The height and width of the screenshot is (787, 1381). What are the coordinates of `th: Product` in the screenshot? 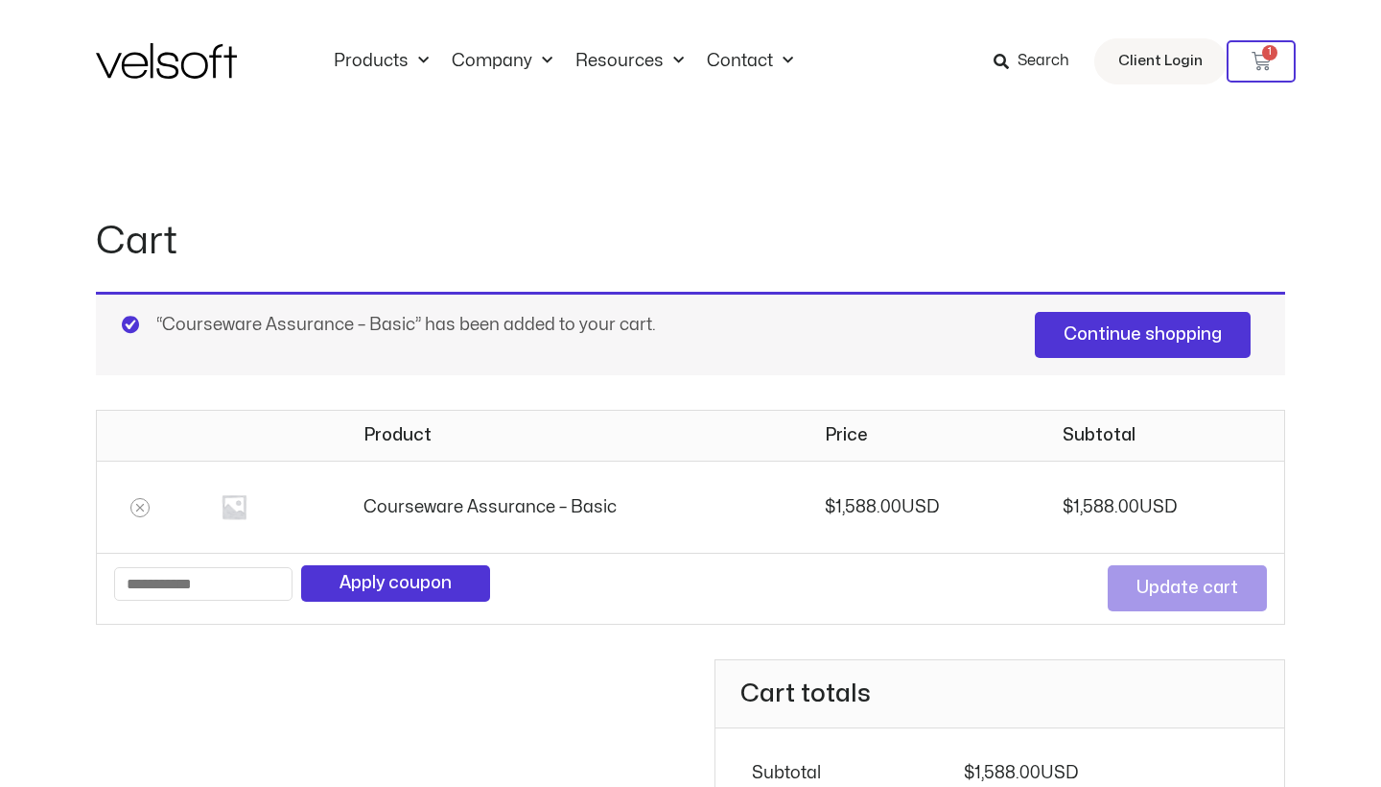 It's located at (577, 435).